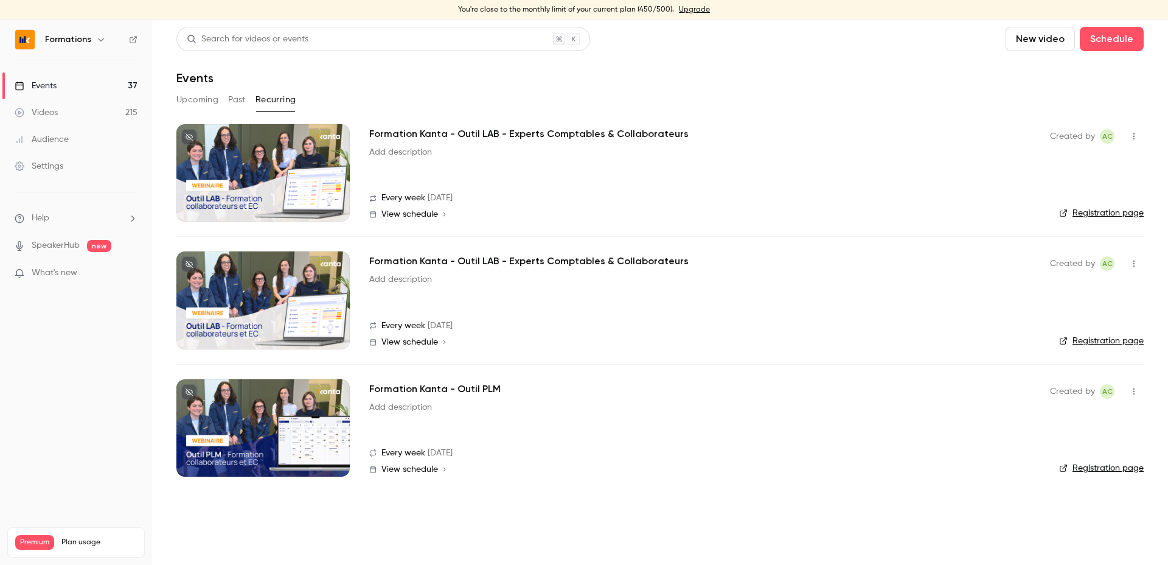  What do you see at coordinates (1040, 39) in the screenshot?
I see `button: New video` at bounding box center [1040, 39].